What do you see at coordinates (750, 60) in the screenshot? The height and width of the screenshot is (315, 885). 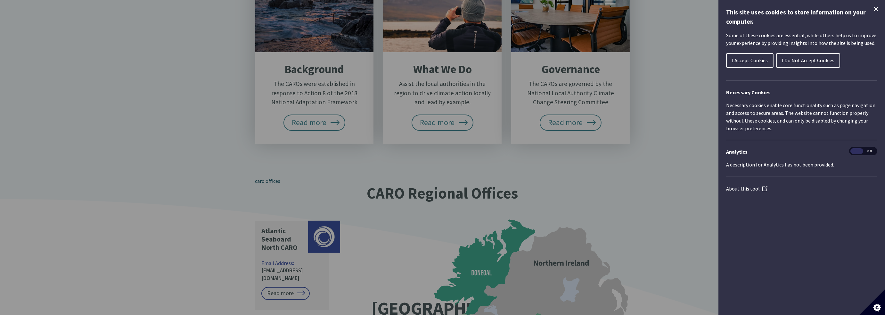 I see `button: I Accept Cookies` at bounding box center [750, 60].